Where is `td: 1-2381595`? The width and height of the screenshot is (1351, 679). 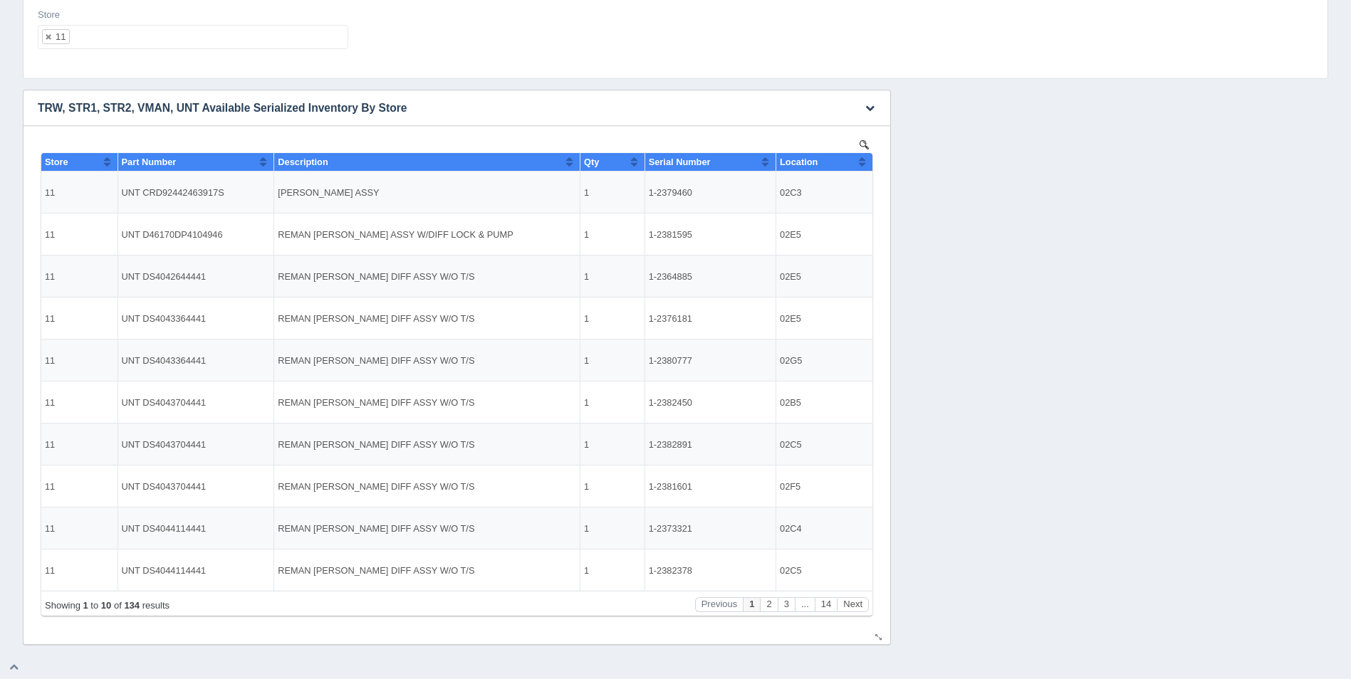
td: 1-2381595 is located at coordinates (672, 94).